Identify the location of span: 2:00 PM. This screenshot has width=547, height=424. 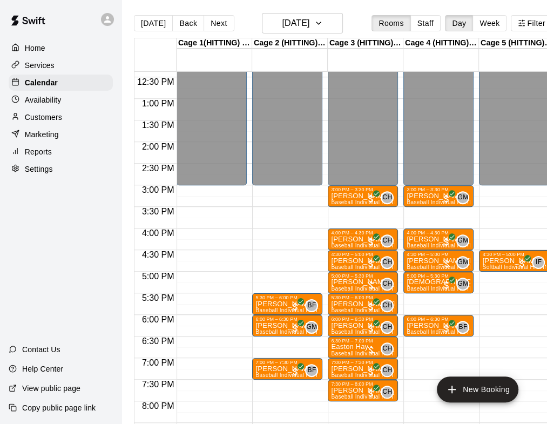
(158, 146).